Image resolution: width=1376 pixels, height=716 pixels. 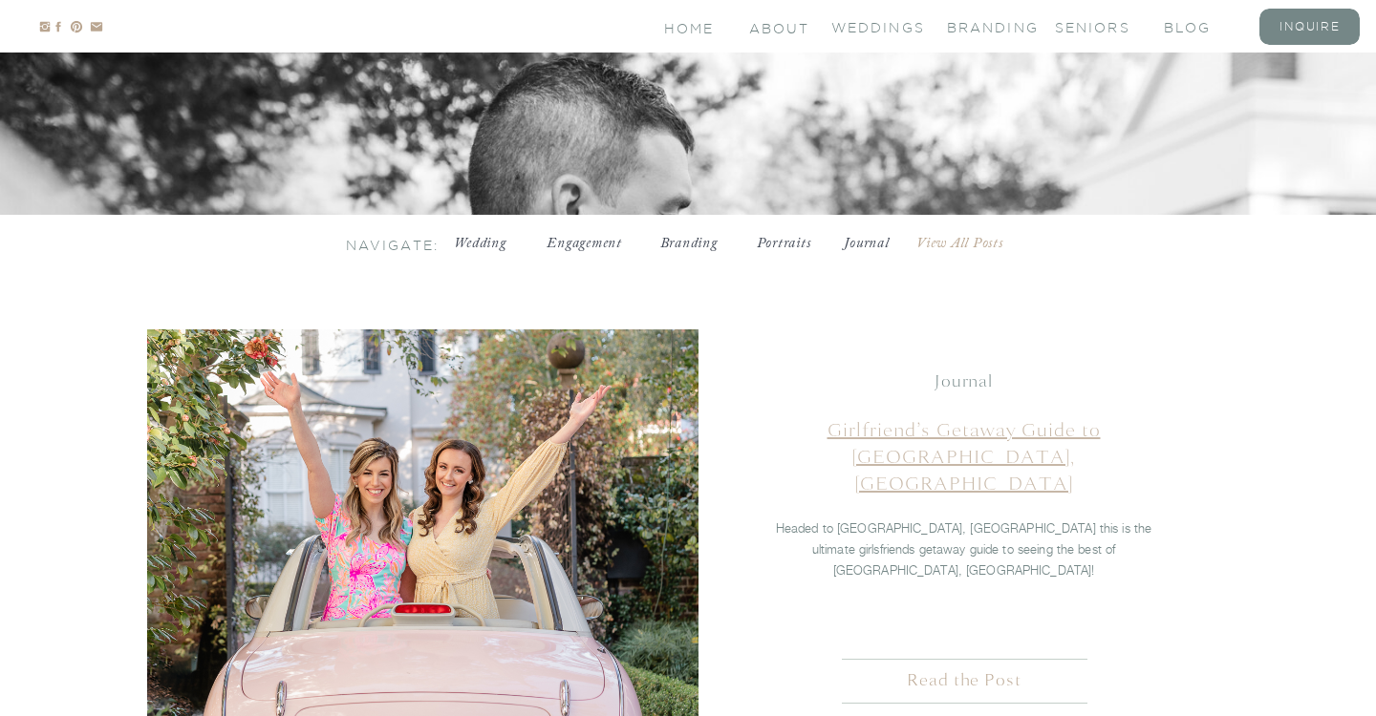 What do you see at coordinates (778, 27) in the screenshot?
I see `nav: About` at bounding box center [778, 27].